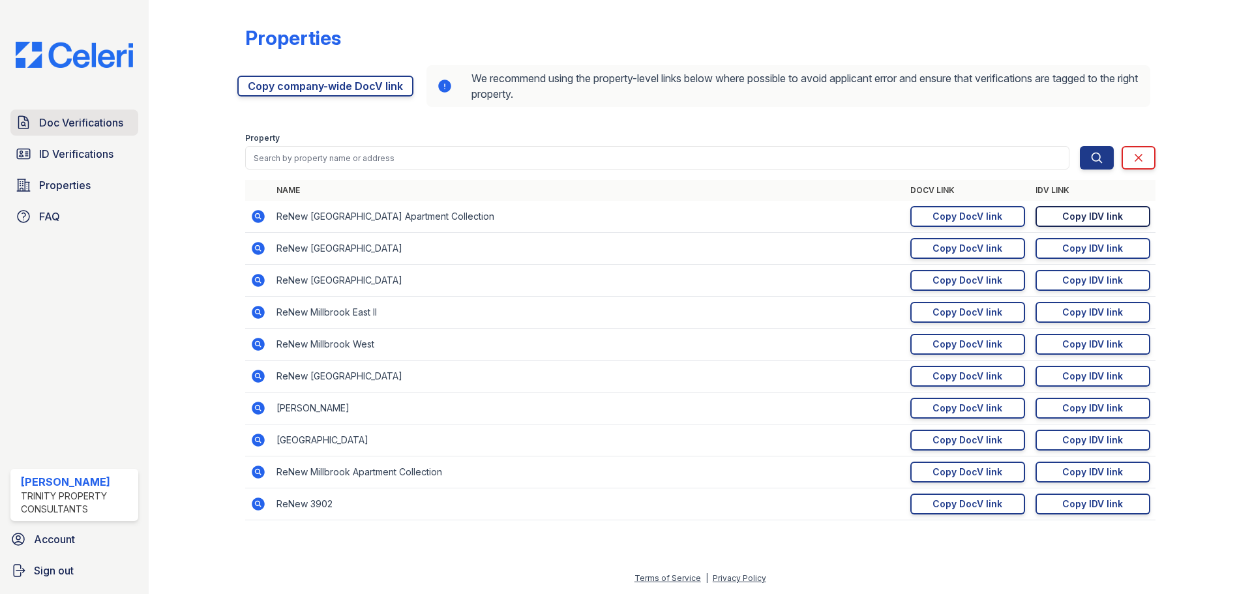 The height and width of the screenshot is (594, 1252). Describe the element at coordinates (588, 472) in the screenshot. I see `td: ReNew Millbrook Apartment Collection` at that location.